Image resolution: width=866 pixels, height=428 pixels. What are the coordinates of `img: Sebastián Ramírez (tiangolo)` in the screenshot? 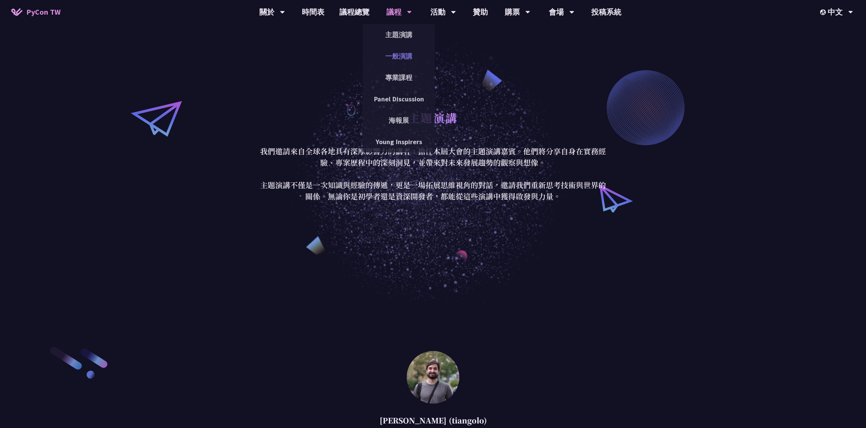 It's located at (433, 378).